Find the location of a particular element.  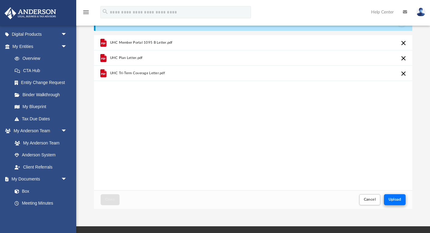

button: Upload is located at coordinates (395, 199).